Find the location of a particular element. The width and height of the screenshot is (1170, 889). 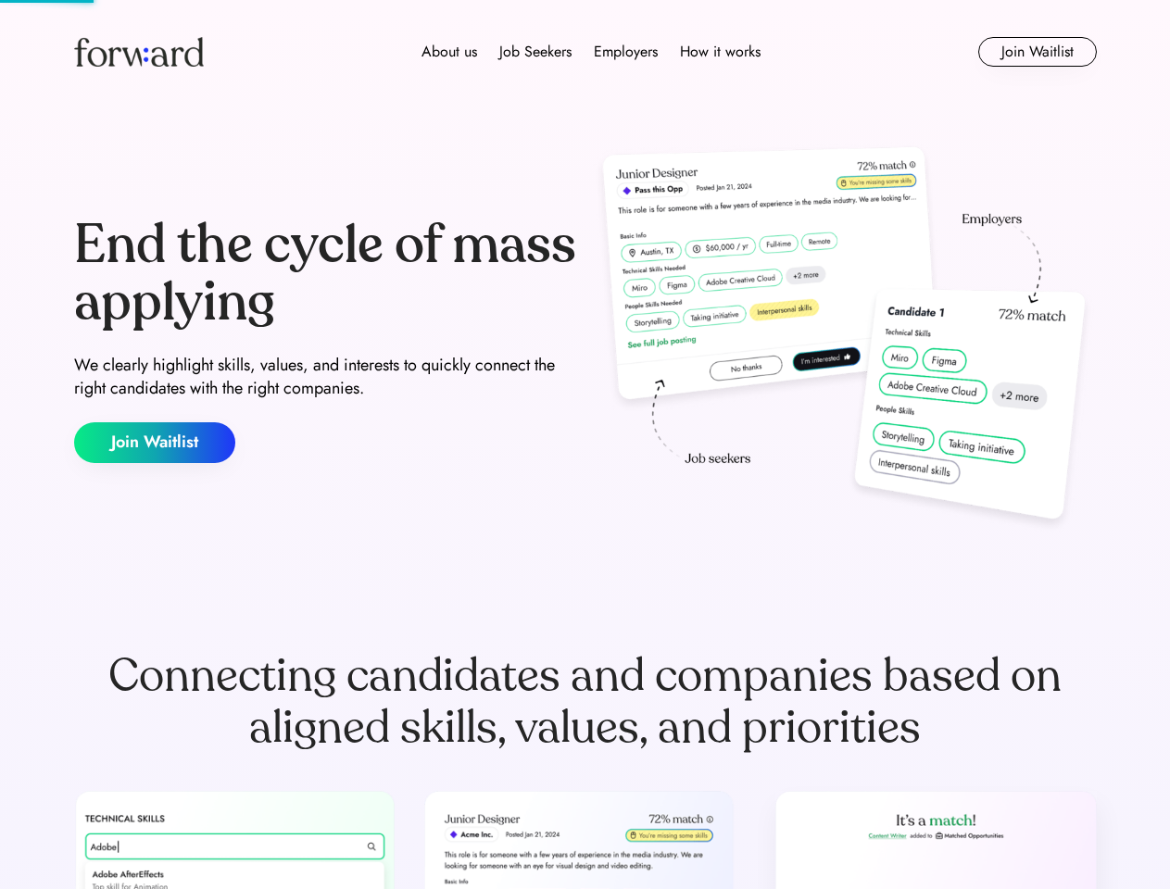

div: Connecting candidates and companies based on aligned skills, values, and priorities is located at coordinates (585, 702).